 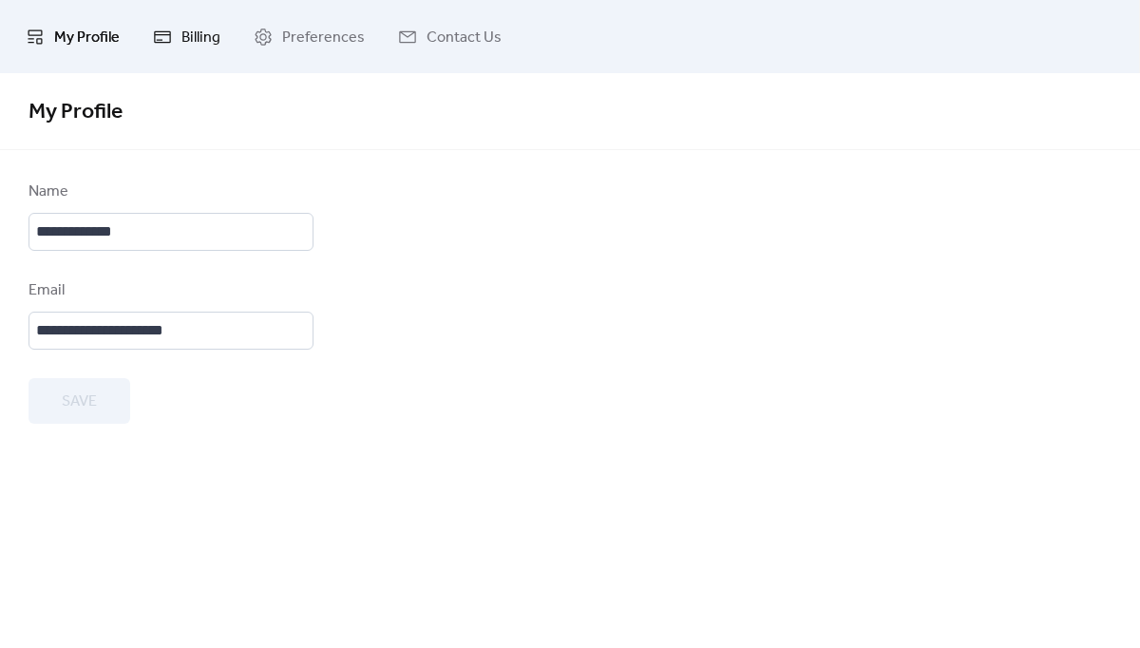 I want to click on div: Name, so click(x=169, y=192).